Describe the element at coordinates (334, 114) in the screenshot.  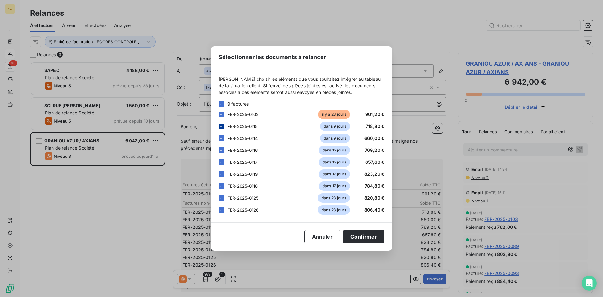
I see `span: il y a 28 jours` at that location.